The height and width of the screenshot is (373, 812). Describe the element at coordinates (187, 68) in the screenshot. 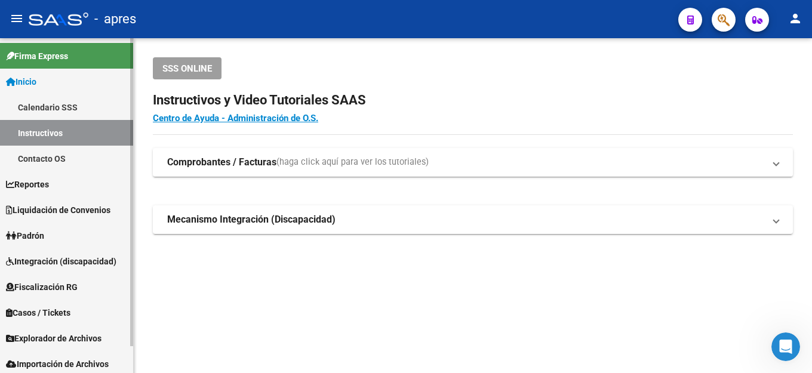

I see `button: SSS ONLINE` at that location.